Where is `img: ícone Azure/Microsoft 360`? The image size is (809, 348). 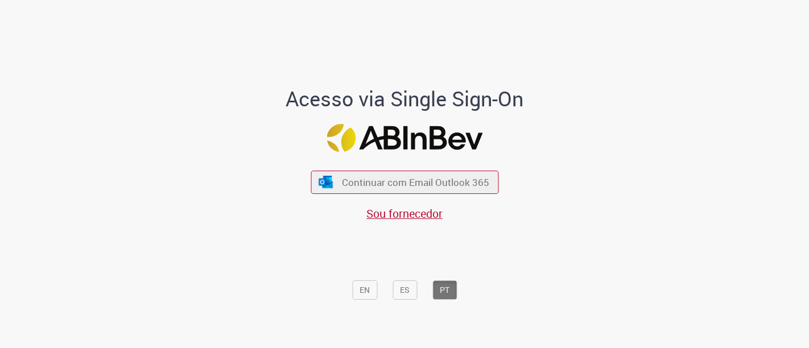
img: ícone Azure/Microsoft 360 is located at coordinates (326, 181).